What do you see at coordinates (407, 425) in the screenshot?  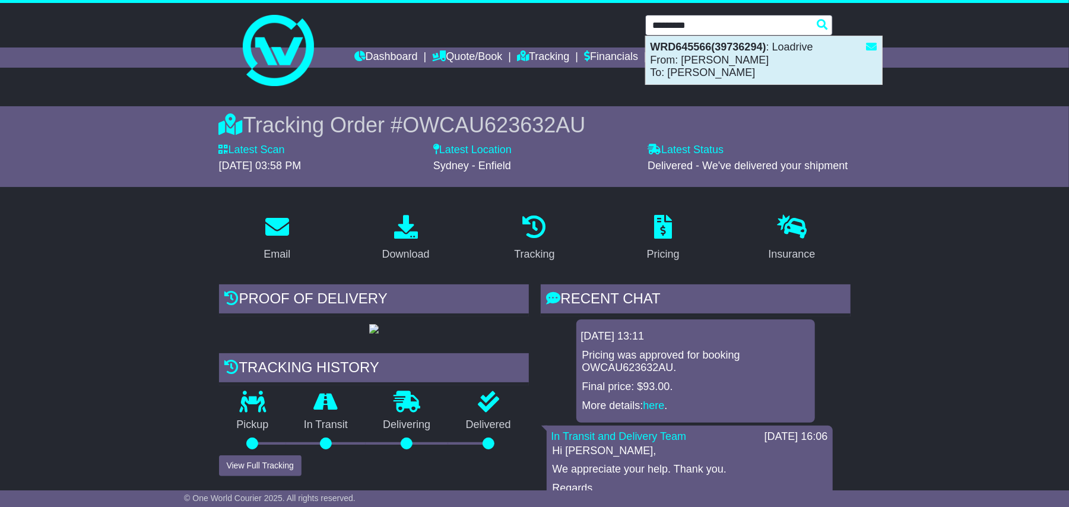 I see `p: Delivering` at bounding box center [407, 425].